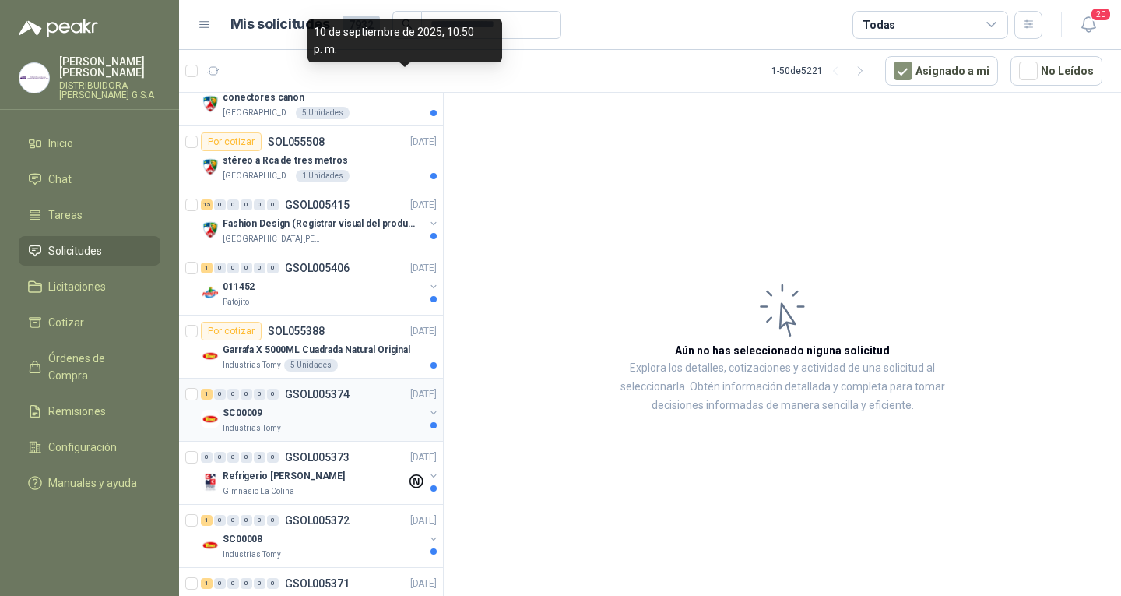 This screenshot has width=1121, height=596. Describe the element at coordinates (83, 447) in the screenshot. I see `span: Configuración` at that location.